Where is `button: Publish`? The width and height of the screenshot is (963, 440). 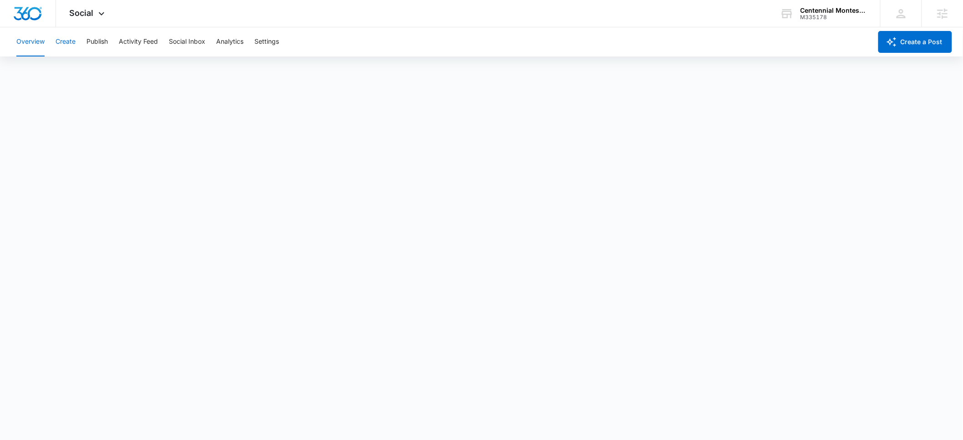 button: Publish is located at coordinates (97, 42).